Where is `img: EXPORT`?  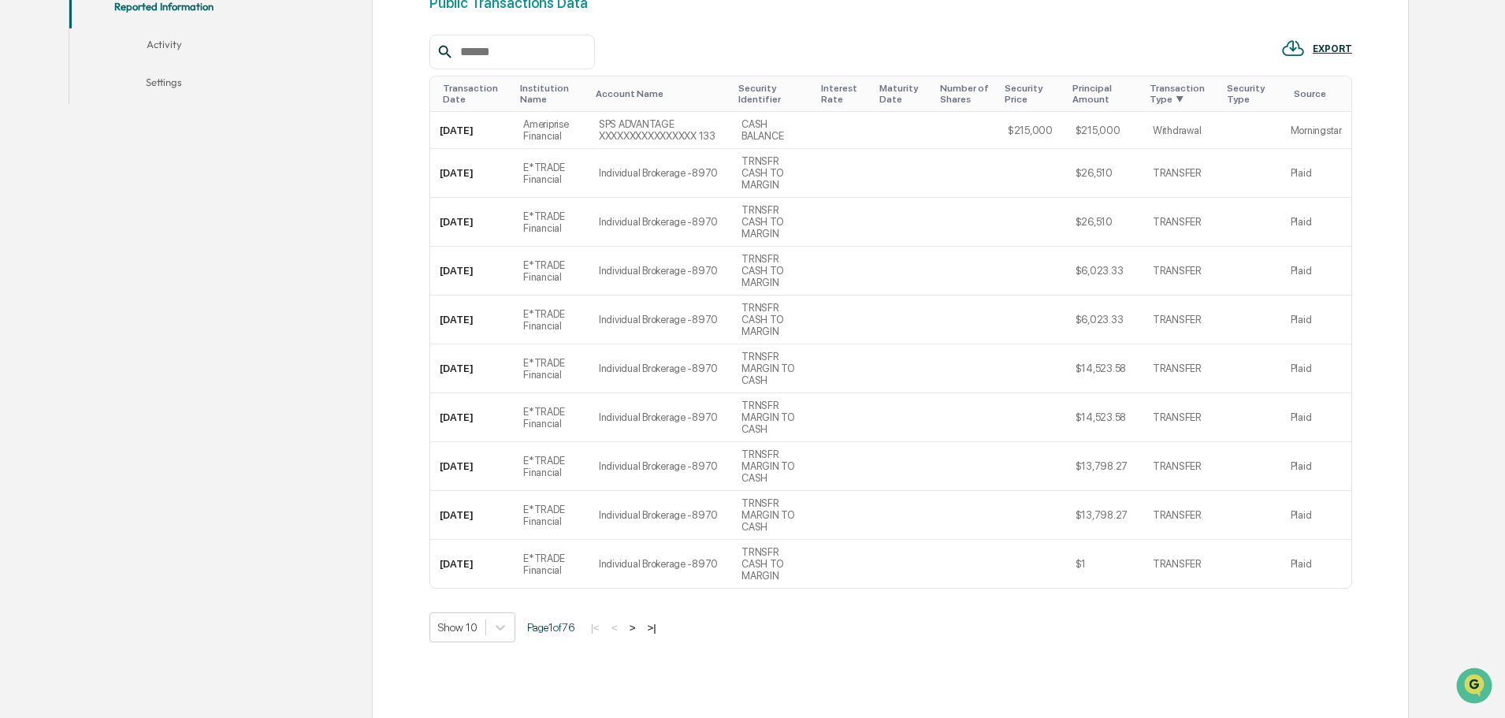
img: EXPORT is located at coordinates (1293, 48).